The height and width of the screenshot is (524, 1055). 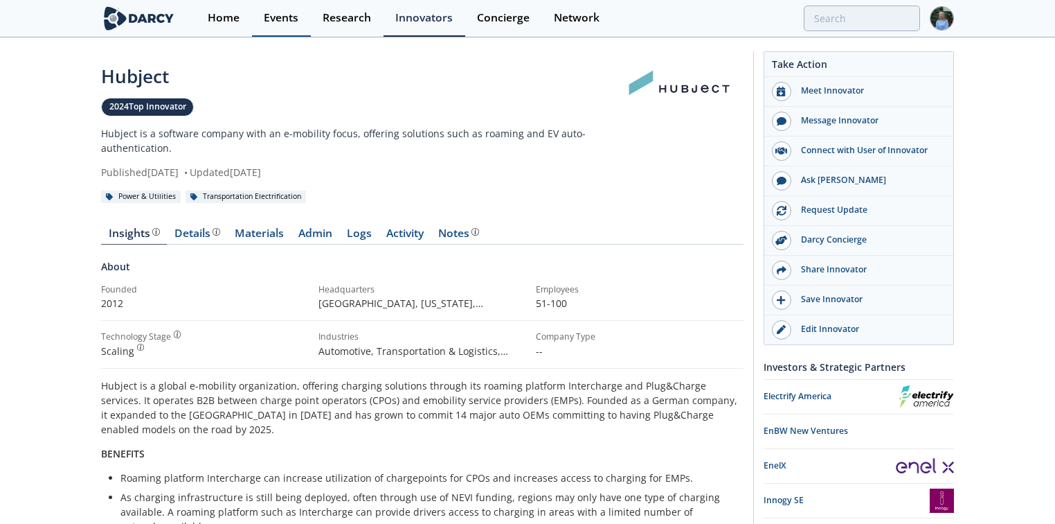 I want to click on div: Research, so click(x=347, y=18).